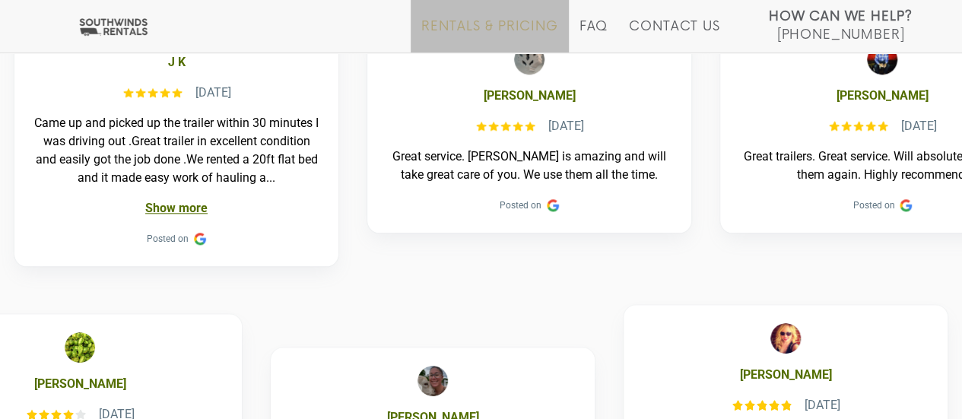 The image size is (962, 419). I want to click on img: David Diaz, so click(528, 59).